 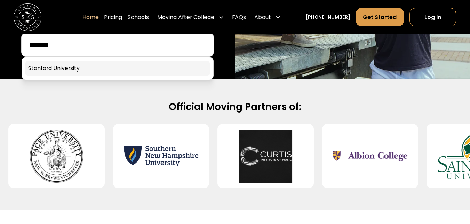 I want to click on a: Log In, so click(x=433, y=17).